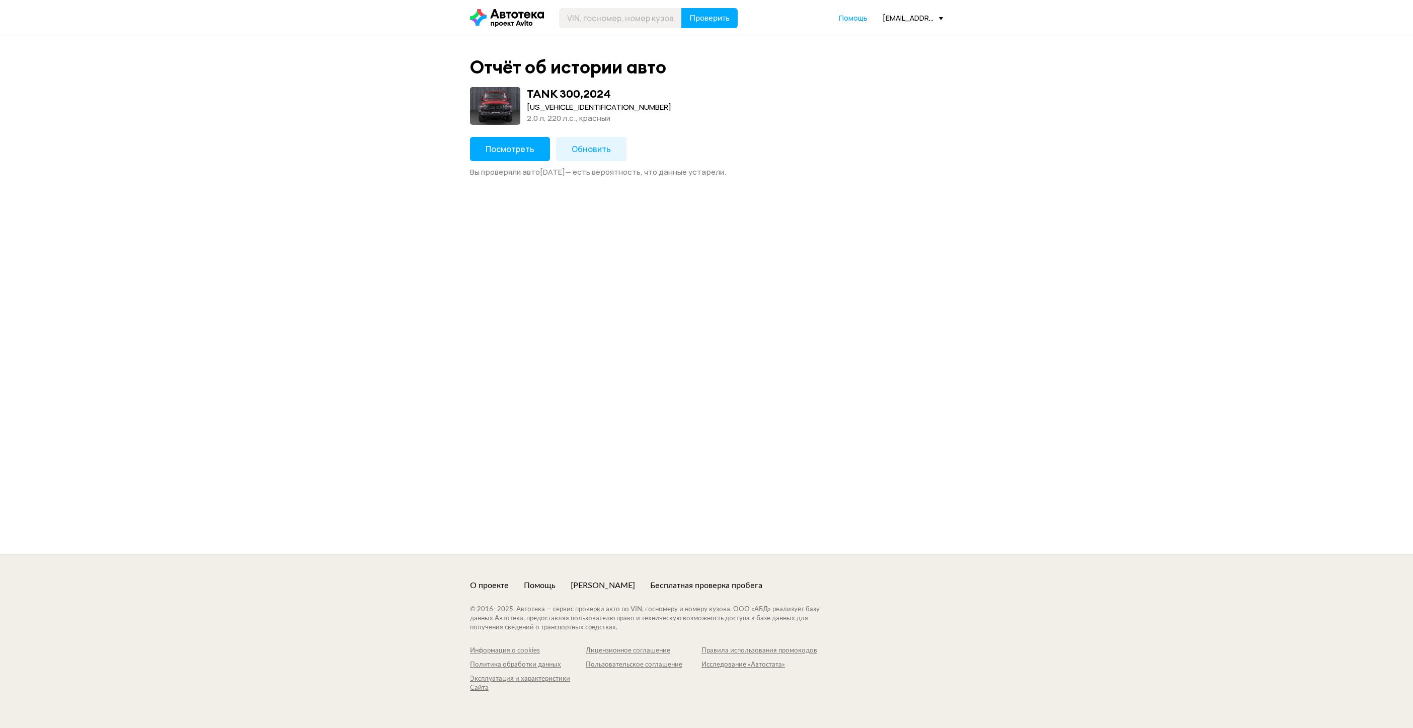 This screenshot has height=728, width=1413. I want to click on span: Посмотреть, so click(510, 149).